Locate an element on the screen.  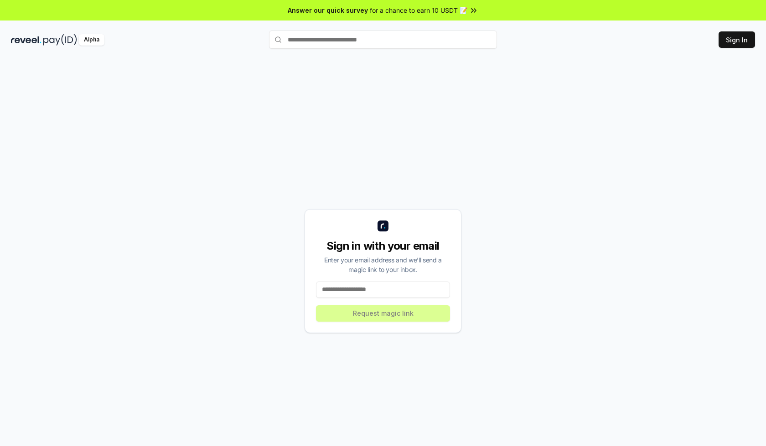
span: Answer our quick survey is located at coordinates (328, 10).